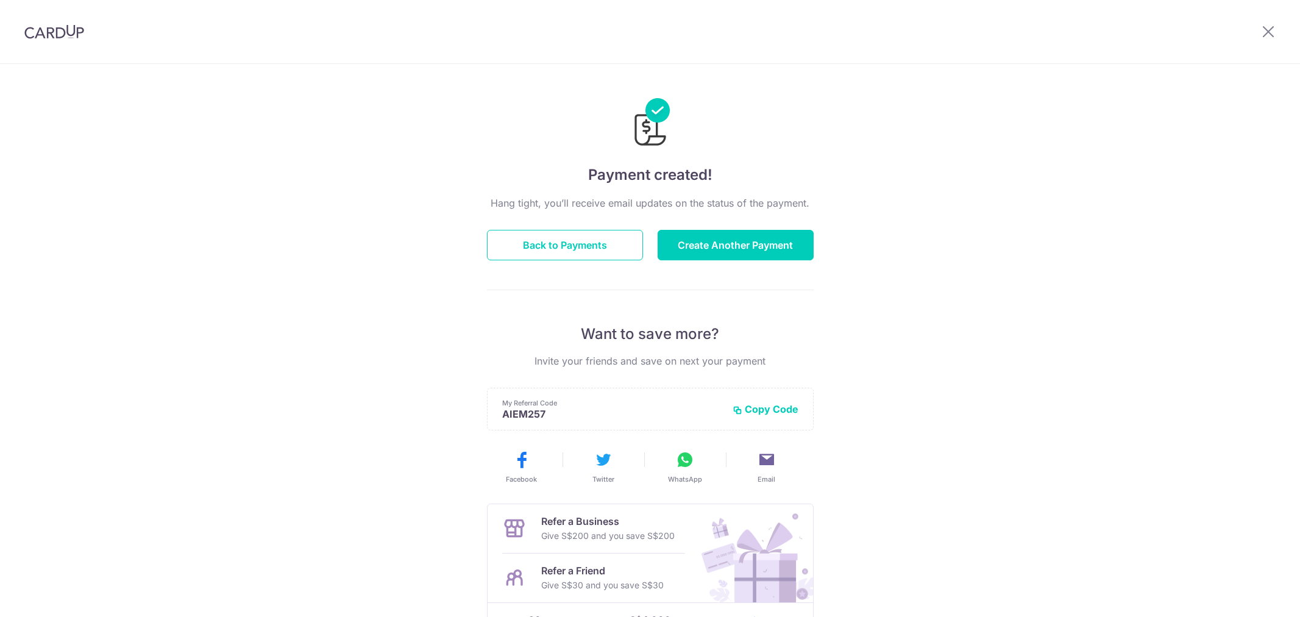 Image resolution: width=1300 pixels, height=617 pixels. What do you see at coordinates (602, 570) in the screenshot?
I see `p: Refer a Friend` at bounding box center [602, 570].